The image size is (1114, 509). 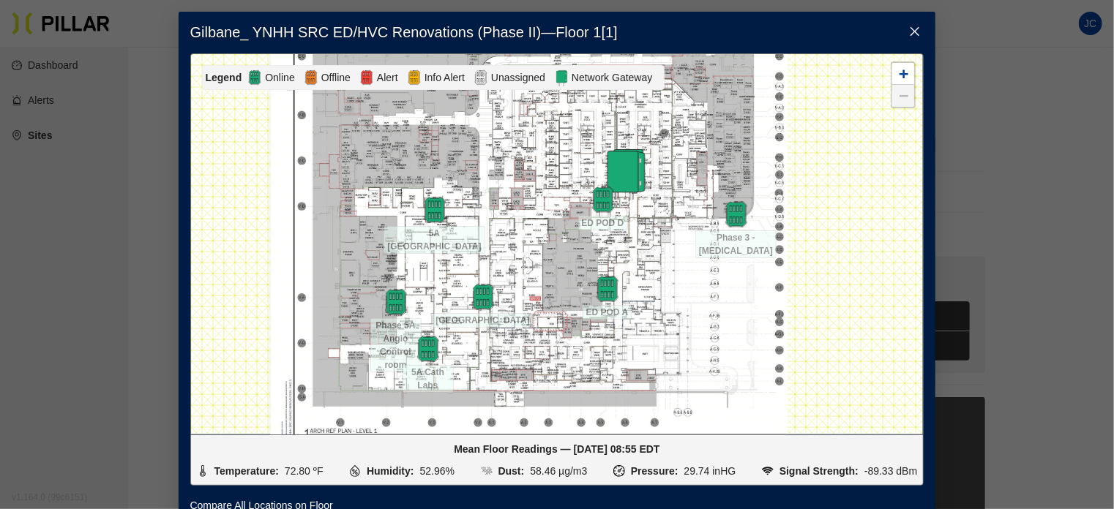 What do you see at coordinates (387, 78) in the screenshot?
I see `span: Alert` at bounding box center [387, 78].